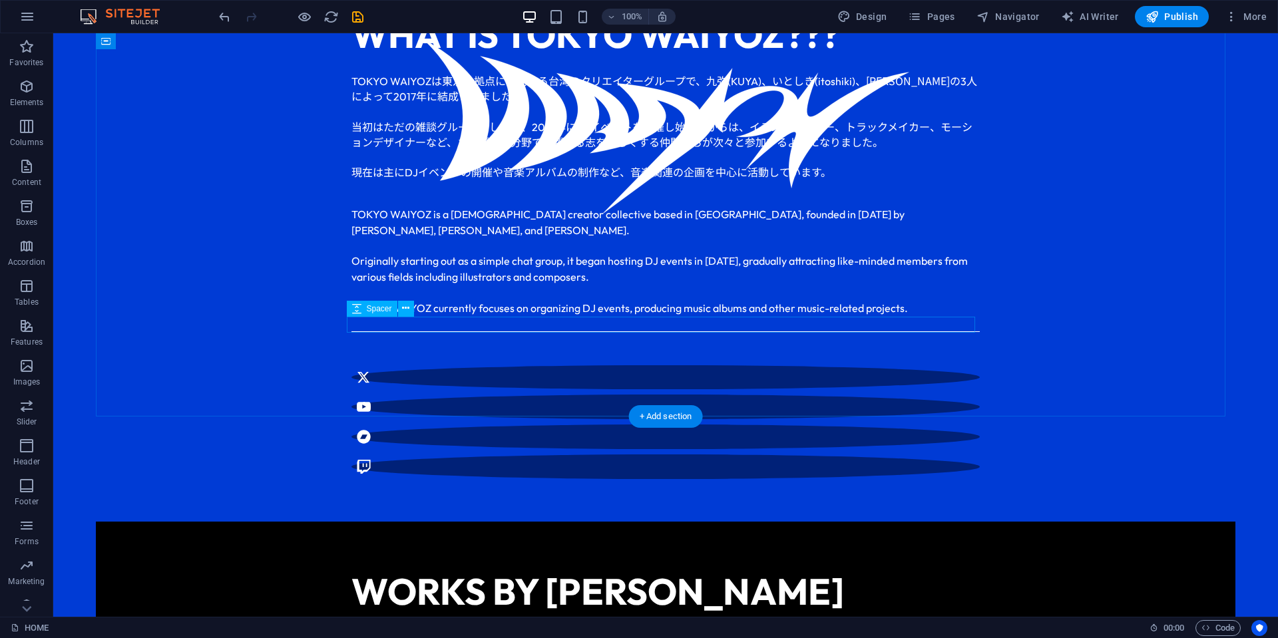 Image resolution: width=1278 pixels, height=638 pixels. I want to click on p: Columns, so click(27, 142).